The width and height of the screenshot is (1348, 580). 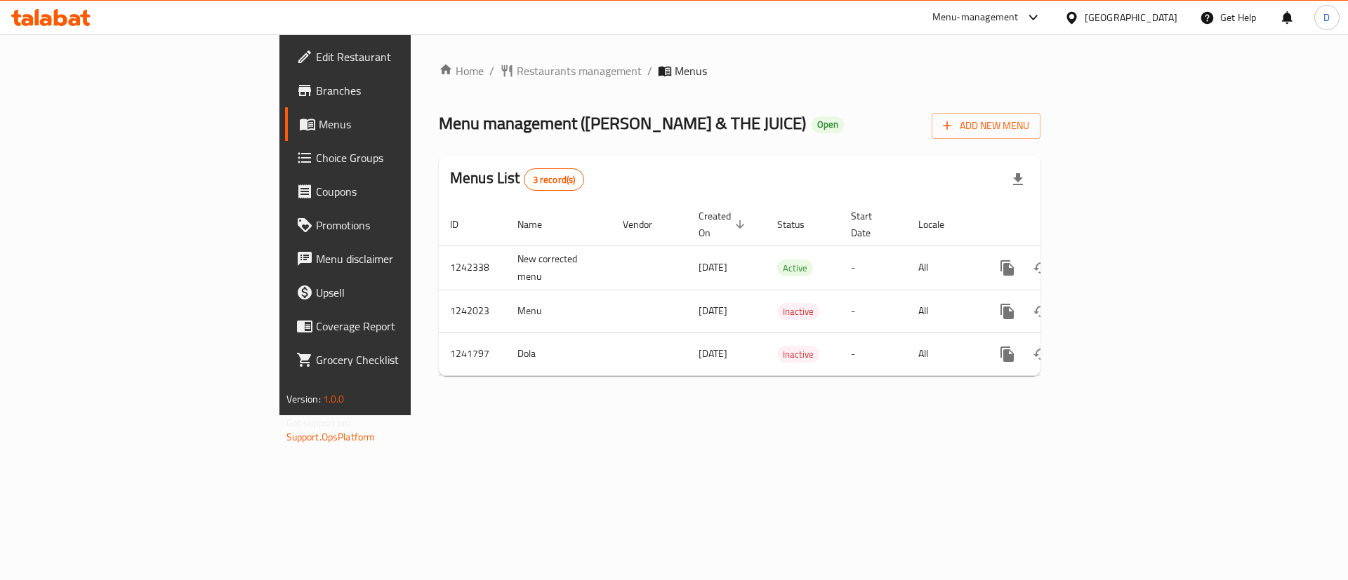 What do you see at coordinates (571, 71) in the screenshot?
I see `a: Restaurants management` at bounding box center [571, 71].